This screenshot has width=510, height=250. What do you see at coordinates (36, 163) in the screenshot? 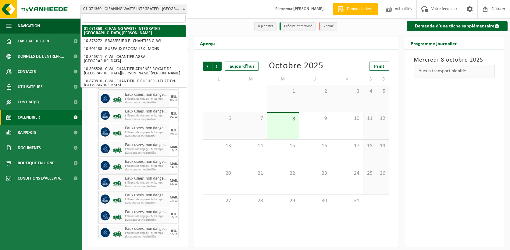
I see `span: Boutique en ligne` at bounding box center [36, 163].